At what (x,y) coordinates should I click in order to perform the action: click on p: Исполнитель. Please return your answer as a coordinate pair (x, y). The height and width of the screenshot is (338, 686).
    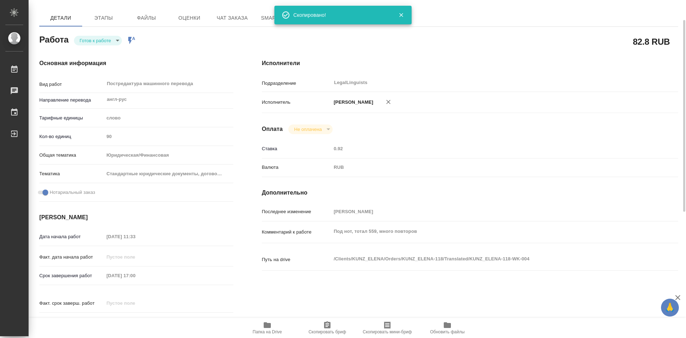
    Looking at the image, I should click on (297, 102).